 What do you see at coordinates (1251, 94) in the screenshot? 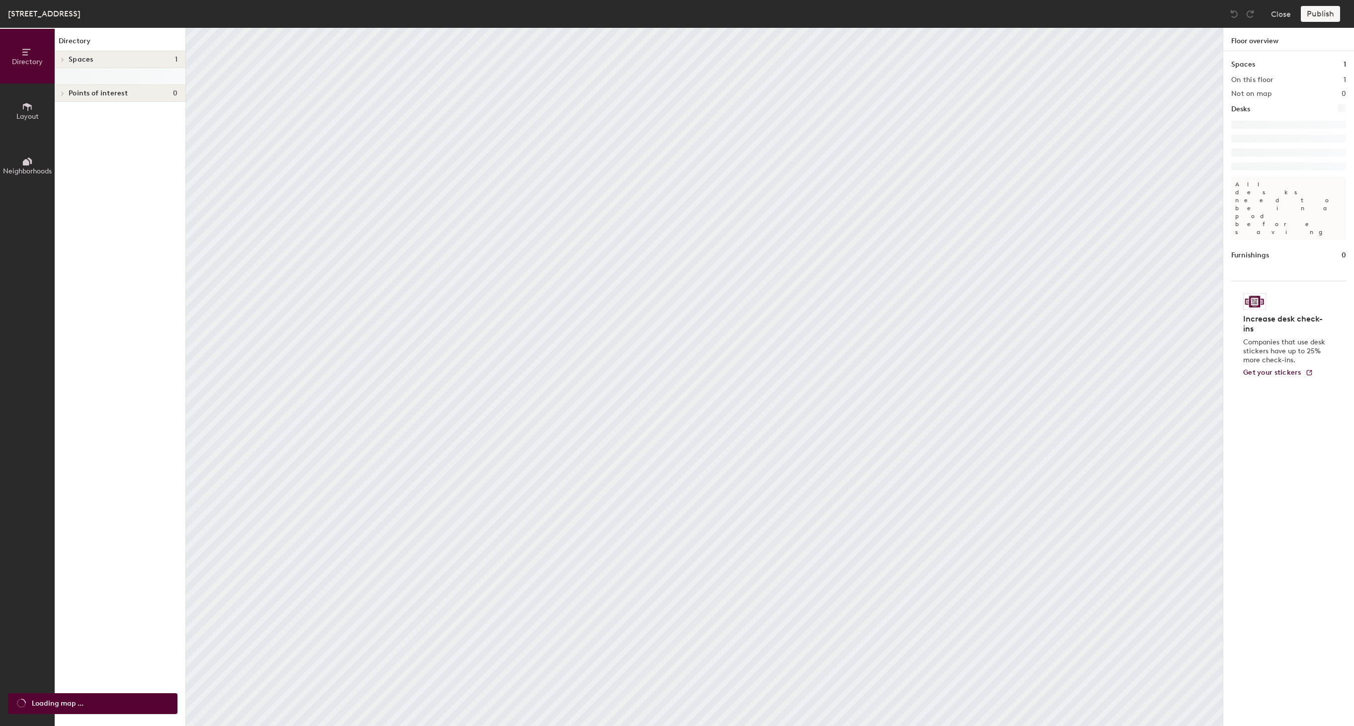
I see `h2: Not on map` at bounding box center [1251, 94].